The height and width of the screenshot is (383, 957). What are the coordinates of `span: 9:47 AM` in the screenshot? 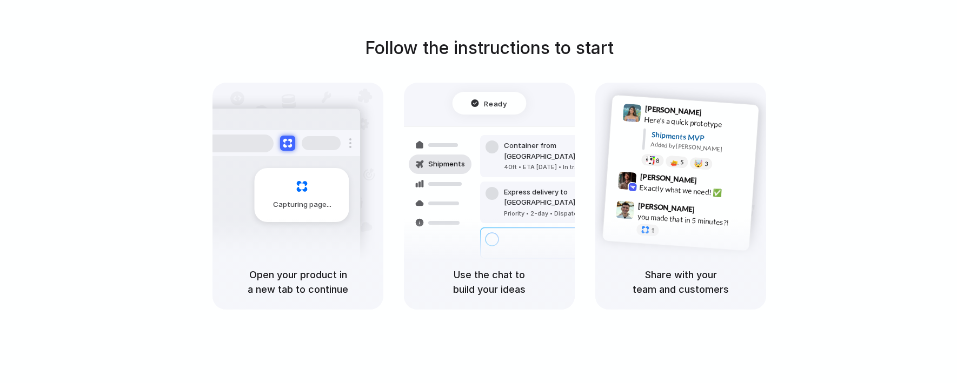 It's located at (709, 211).